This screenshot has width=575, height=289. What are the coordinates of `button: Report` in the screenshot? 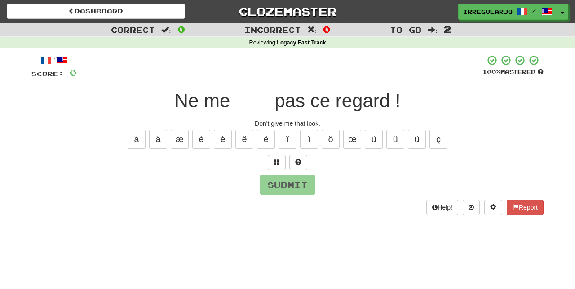 It's located at (525, 207).